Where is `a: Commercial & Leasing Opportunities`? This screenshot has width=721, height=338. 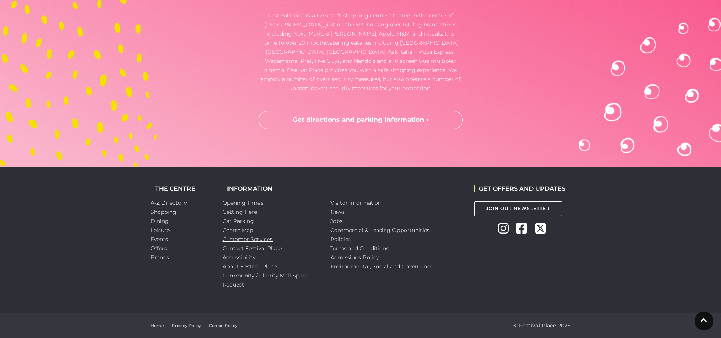
a: Commercial & Leasing Opportunities is located at coordinates (380, 230).